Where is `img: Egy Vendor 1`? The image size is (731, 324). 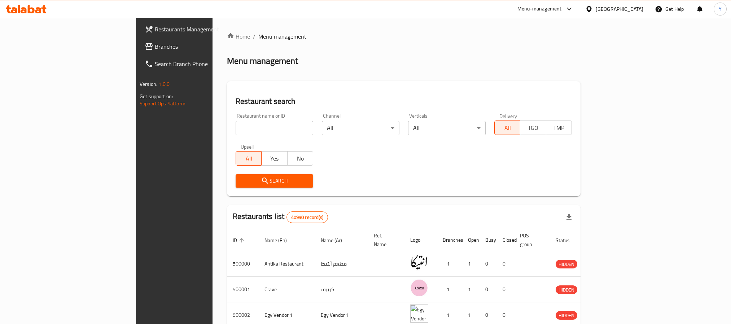 img: Egy Vendor 1 is located at coordinates (419, 314).